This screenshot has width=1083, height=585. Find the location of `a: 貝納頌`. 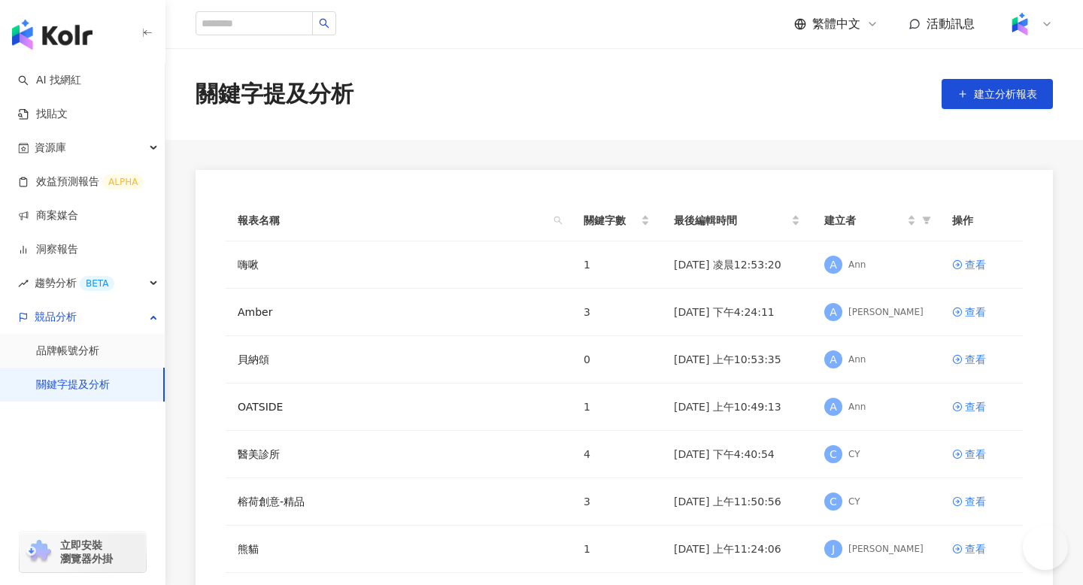

a: 貝納頌 is located at coordinates (253, 360).